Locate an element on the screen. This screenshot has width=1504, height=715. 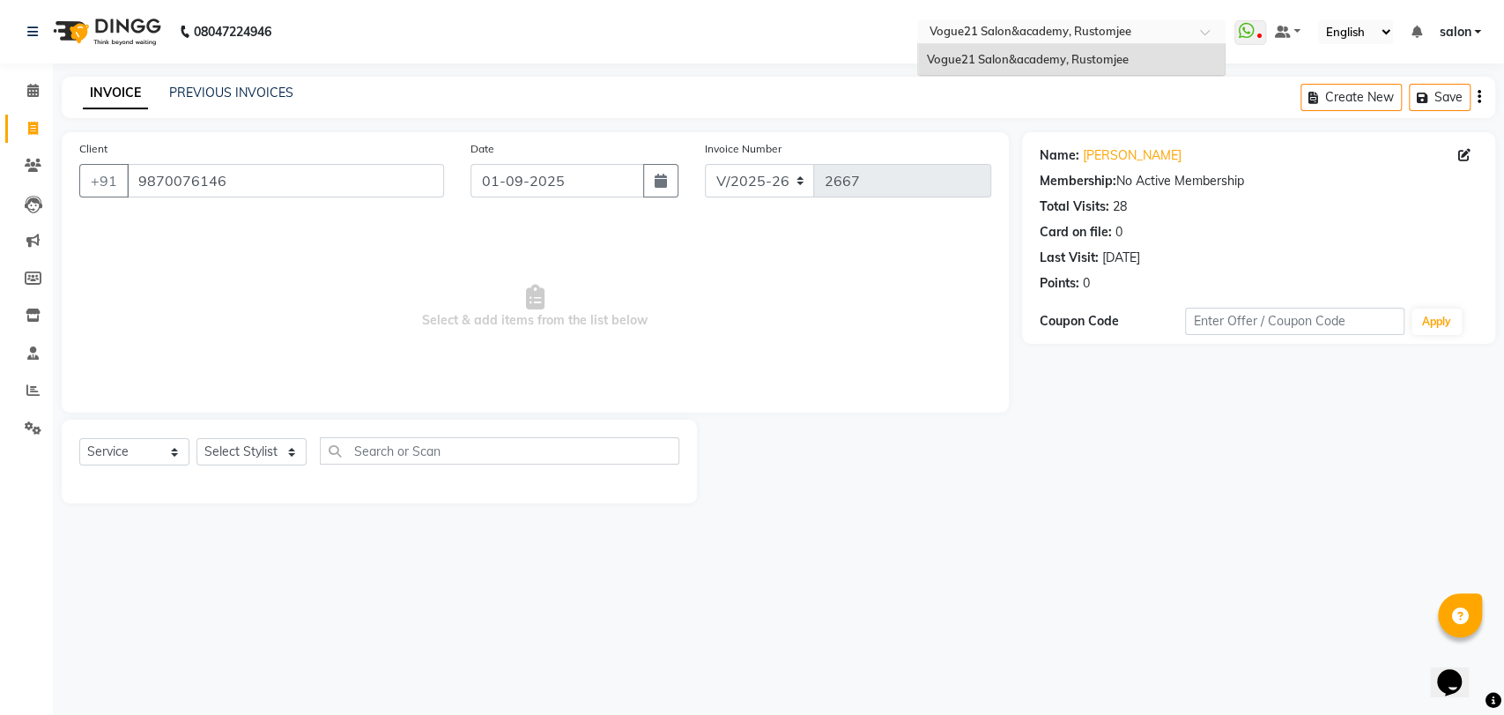
label: Invoice Number is located at coordinates (743, 149).